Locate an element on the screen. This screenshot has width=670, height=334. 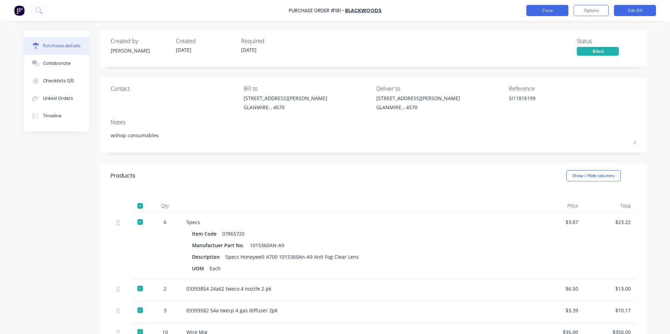
div: Billed is located at coordinates (598, 51).